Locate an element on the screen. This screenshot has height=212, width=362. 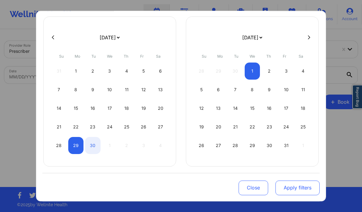
div: Sat Sep 06 2025 is located at coordinates (160, 71).